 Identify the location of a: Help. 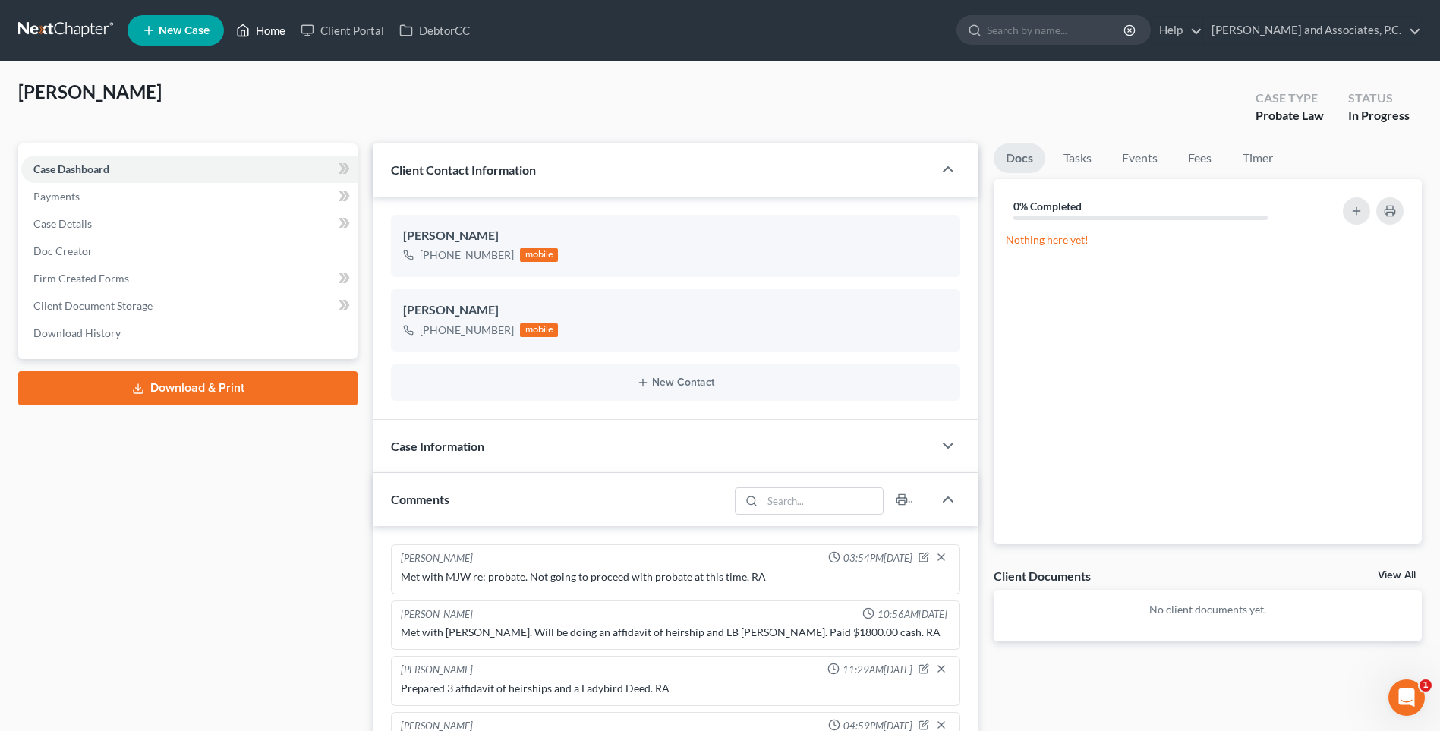
(1176, 30).